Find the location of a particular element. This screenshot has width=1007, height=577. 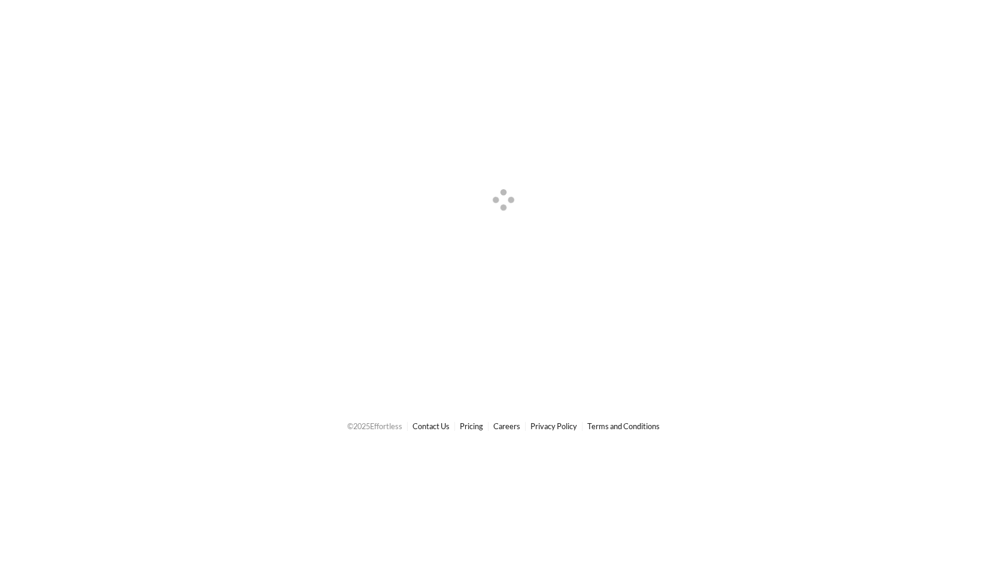

a: Careers is located at coordinates (507, 426).